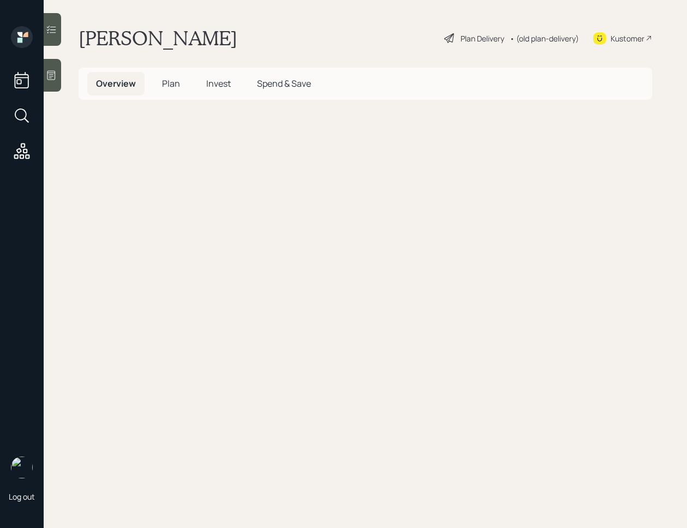 This screenshot has width=687, height=528. What do you see at coordinates (22, 497) in the screenshot?
I see `div: Log out` at bounding box center [22, 497].